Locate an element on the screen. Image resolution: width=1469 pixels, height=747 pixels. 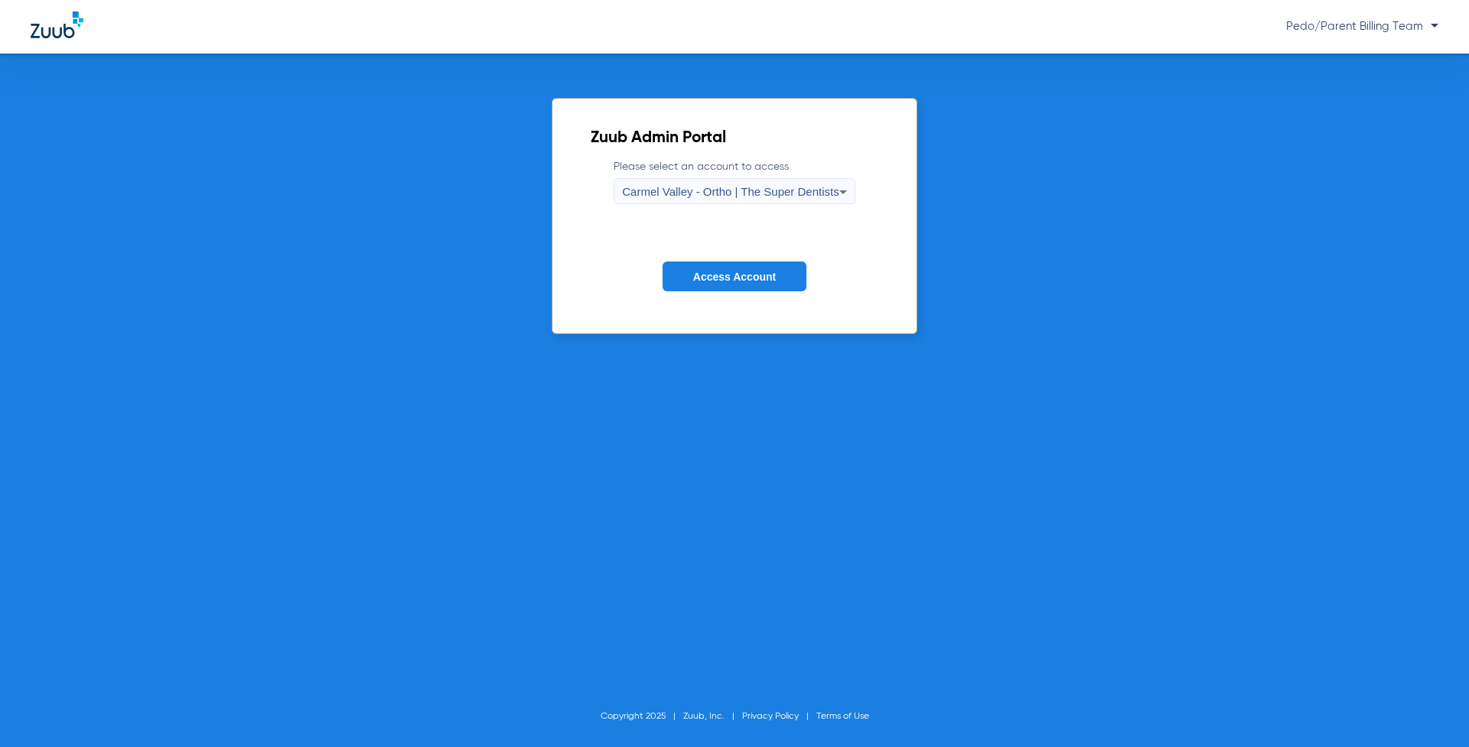
li: Copyright 2025 is located at coordinates (642, 717).